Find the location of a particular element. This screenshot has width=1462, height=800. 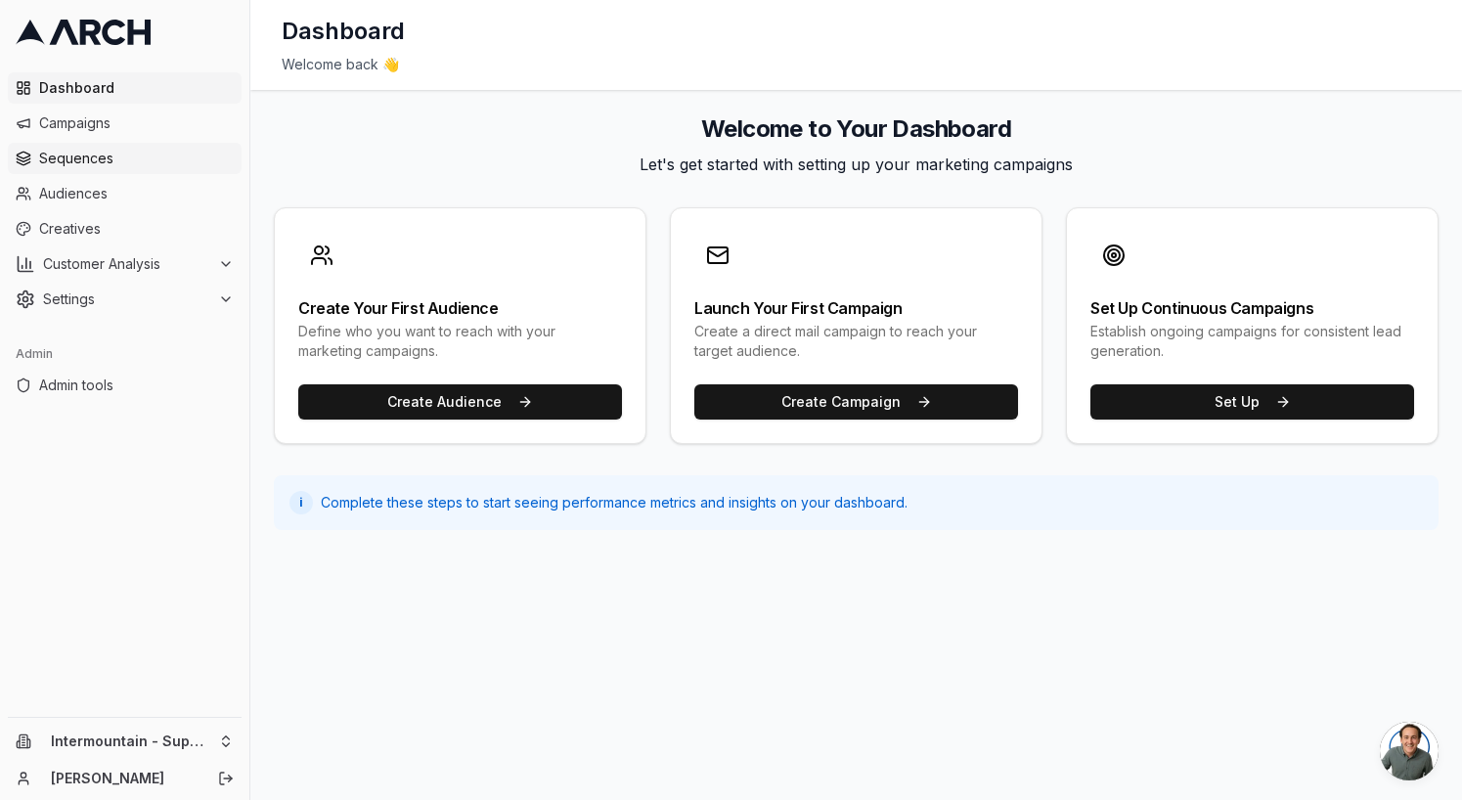

div: Welcome back 👋 is located at coordinates (856, 65).